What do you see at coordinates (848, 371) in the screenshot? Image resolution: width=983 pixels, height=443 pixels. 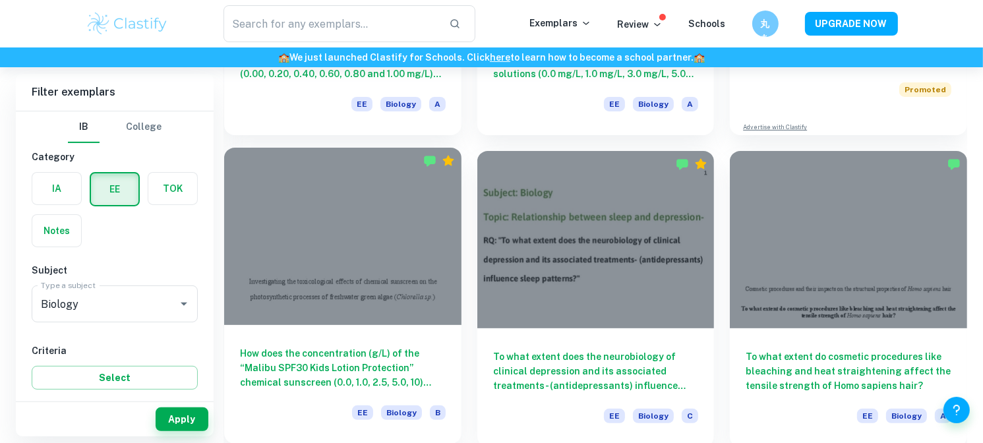 I see `h6: To what extent do cosmetic procedures like bleaching and heat straightening affect the tensile st...` at bounding box center [848, 371].